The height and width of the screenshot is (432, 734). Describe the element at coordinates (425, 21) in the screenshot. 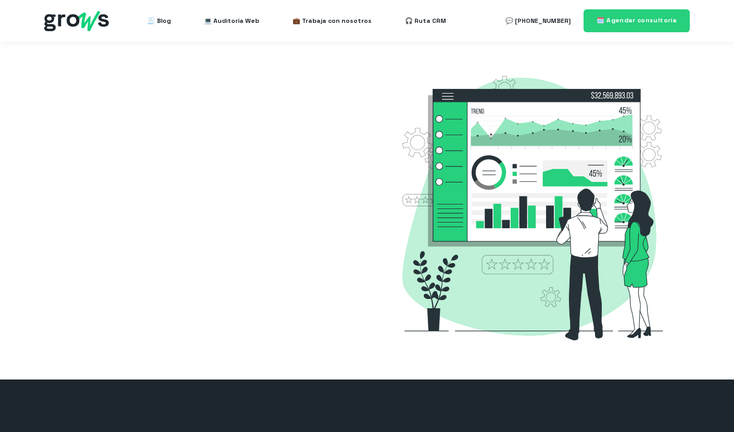

I see `span: 🎧 Ruta CRM` at that location.